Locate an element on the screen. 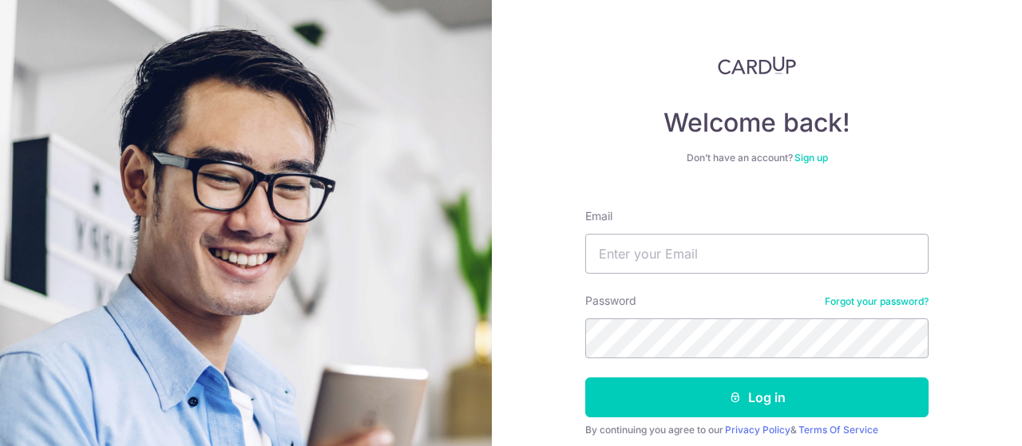 This screenshot has height=446, width=1022. h4: Welcome back! is located at coordinates (757, 123).